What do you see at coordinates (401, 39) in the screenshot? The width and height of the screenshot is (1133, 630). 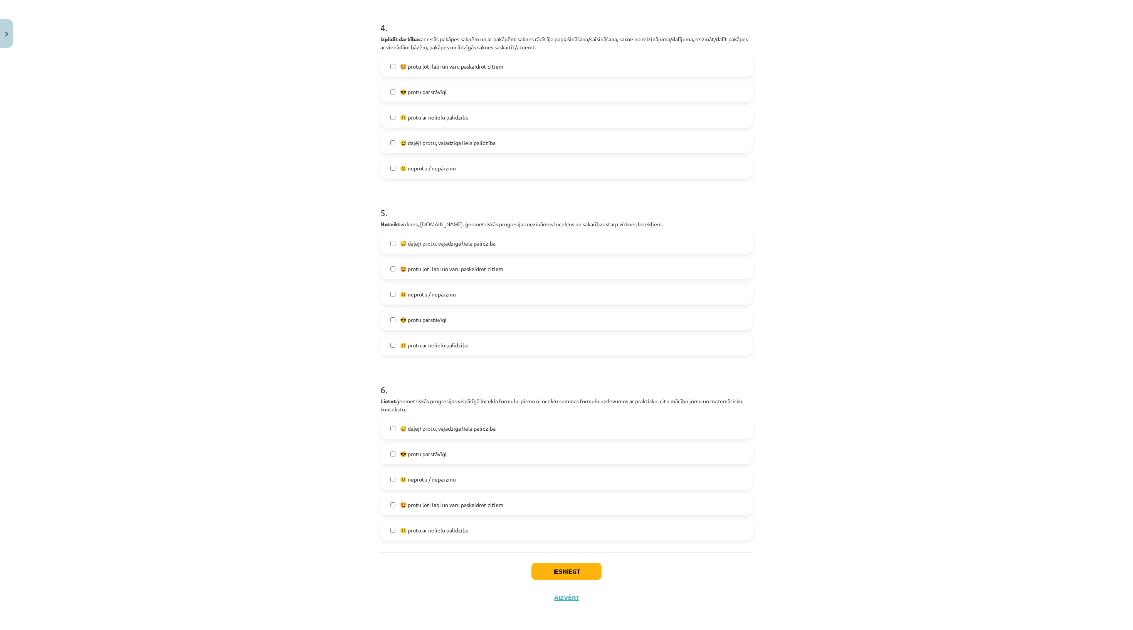 I see `b: Izpildīt darbības` at bounding box center [401, 39].